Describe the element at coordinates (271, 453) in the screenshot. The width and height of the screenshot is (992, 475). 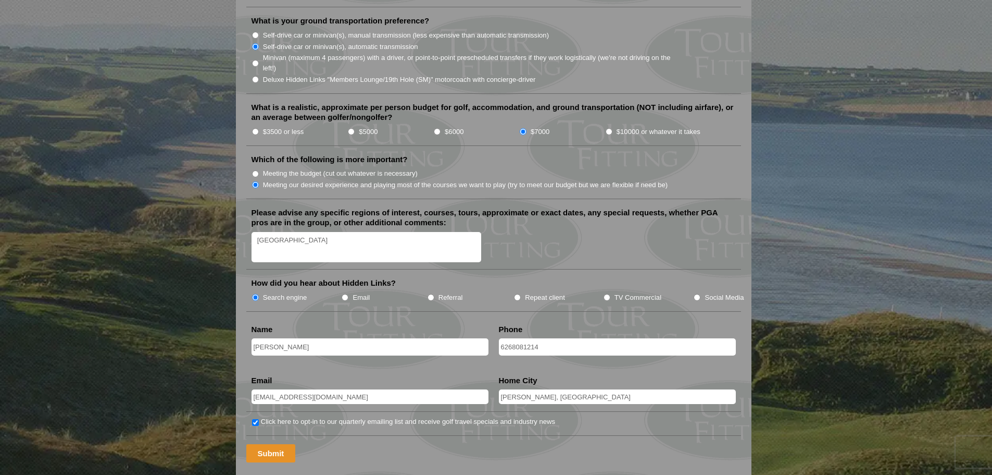
I see `input: Submit` at that location.